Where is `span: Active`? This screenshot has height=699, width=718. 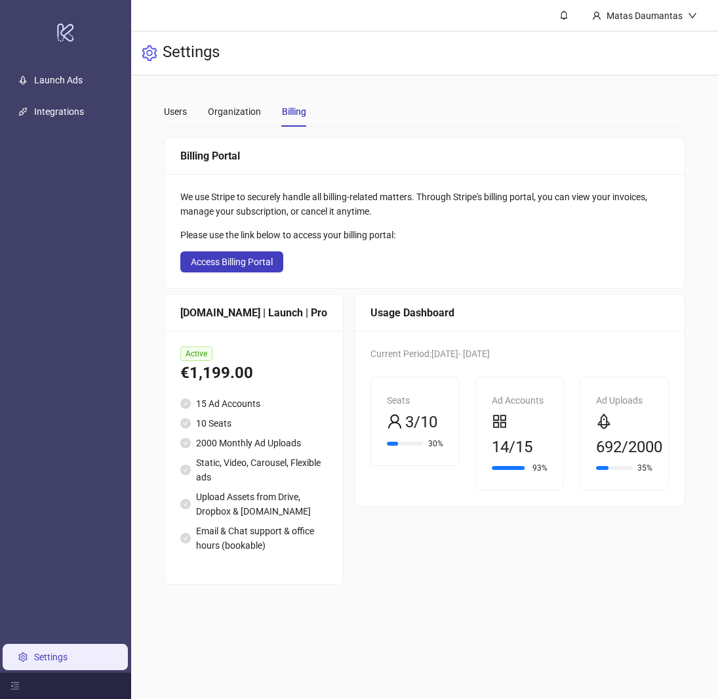 span: Active is located at coordinates (196, 354).